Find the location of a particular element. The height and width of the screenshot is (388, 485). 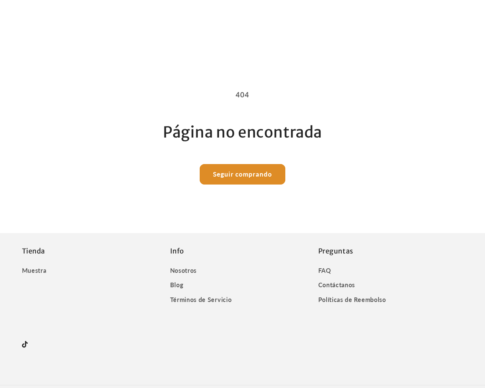

a: Términos de Servicio is located at coordinates (201, 300).